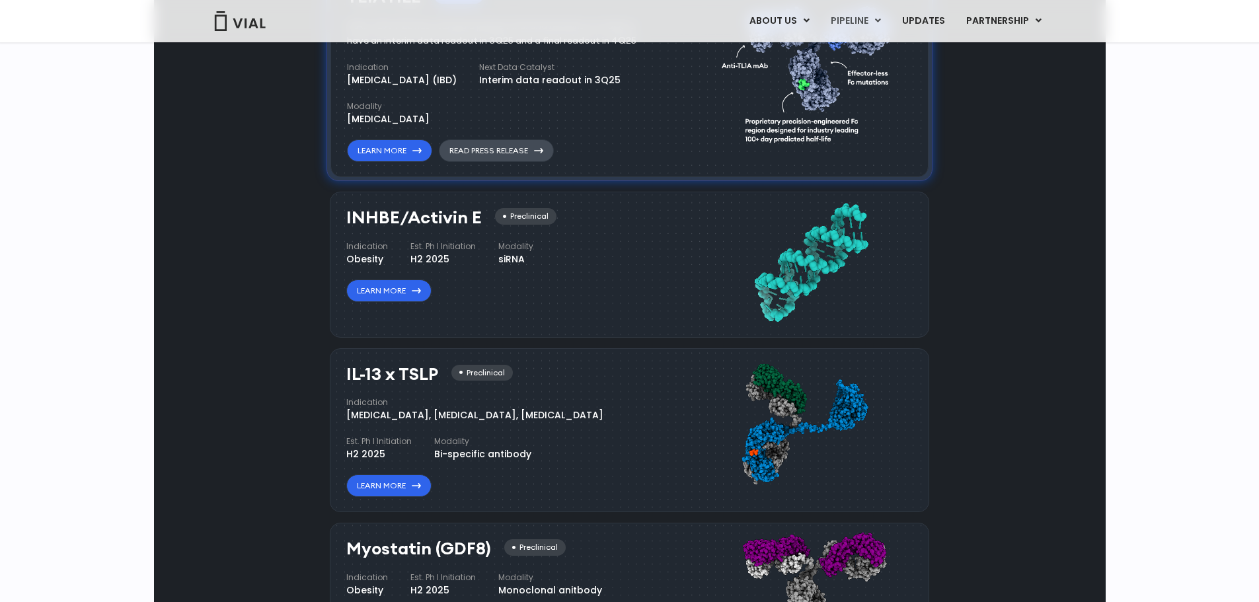 Image resolution: width=1259 pixels, height=602 pixels. I want to click on a: UPDATES, so click(923, 21).